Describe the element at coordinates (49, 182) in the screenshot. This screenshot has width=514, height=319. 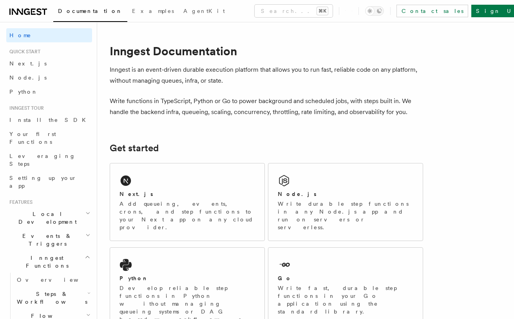
I see `a: Setting up your app` at that location.